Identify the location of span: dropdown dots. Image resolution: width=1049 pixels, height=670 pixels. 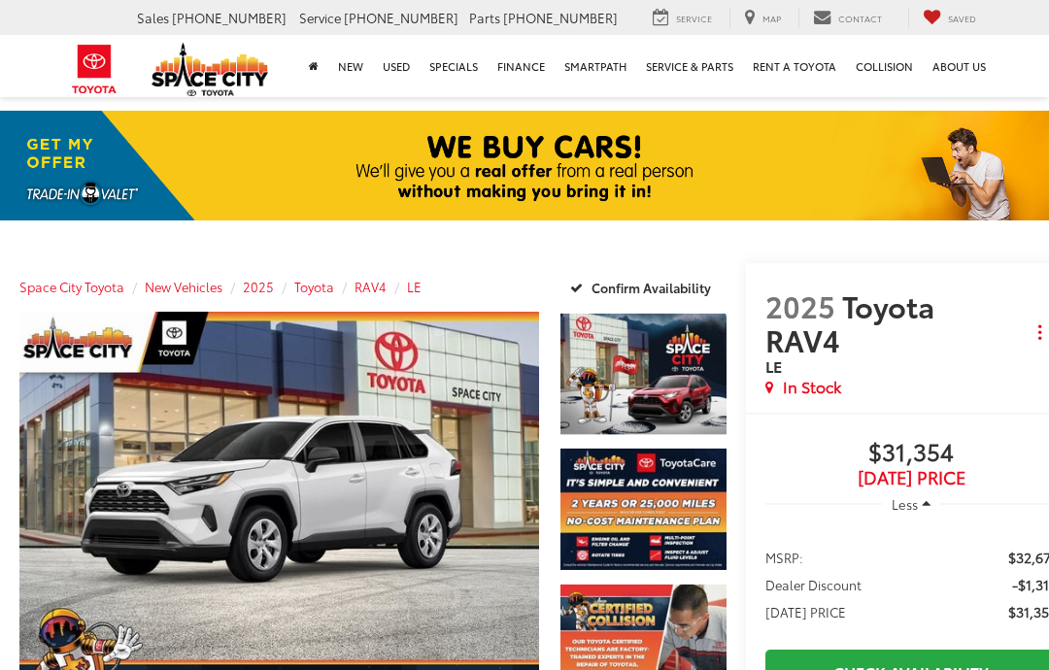
(1040, 332).